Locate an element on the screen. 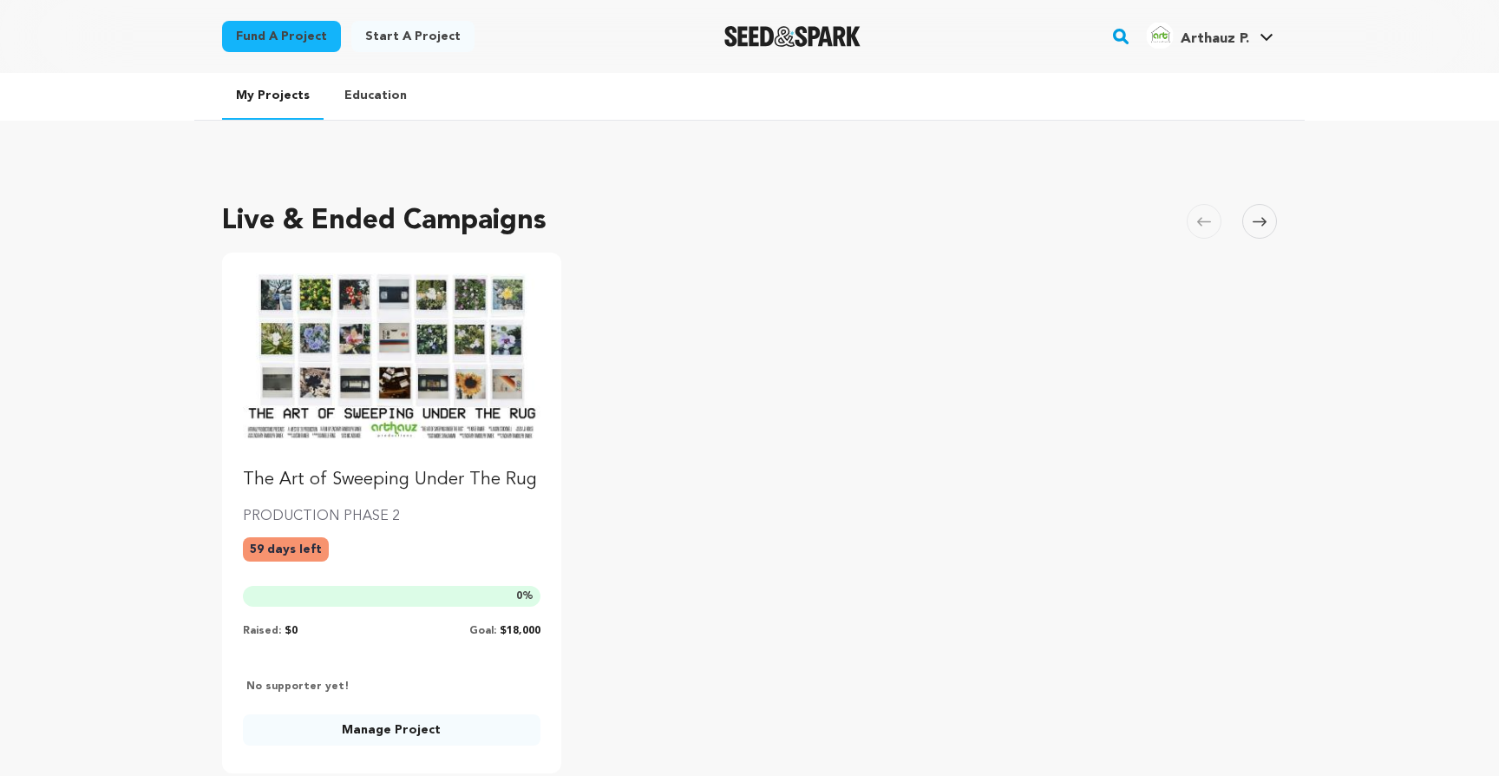 Image resolution: width=1499 pixels, height=776 pixels. a: Fund The Art of Sweeping Under The Rug is located at coordinates (391, 383).